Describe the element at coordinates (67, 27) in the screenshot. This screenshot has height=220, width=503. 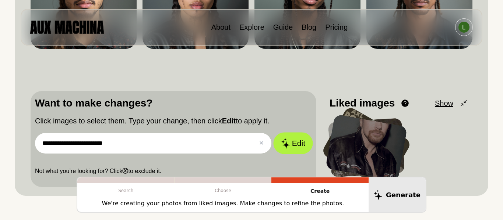
I see `img: AUX MACHINA` at that location.